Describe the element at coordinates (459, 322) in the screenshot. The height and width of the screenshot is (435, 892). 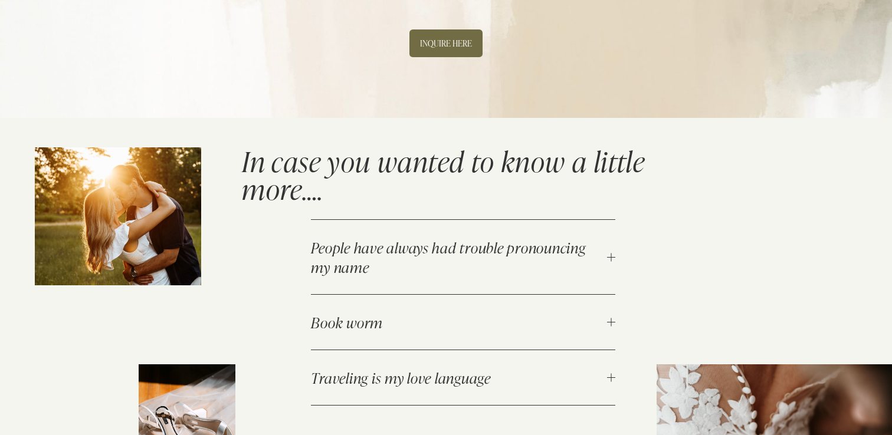
I see `span: Book worm` at that location.